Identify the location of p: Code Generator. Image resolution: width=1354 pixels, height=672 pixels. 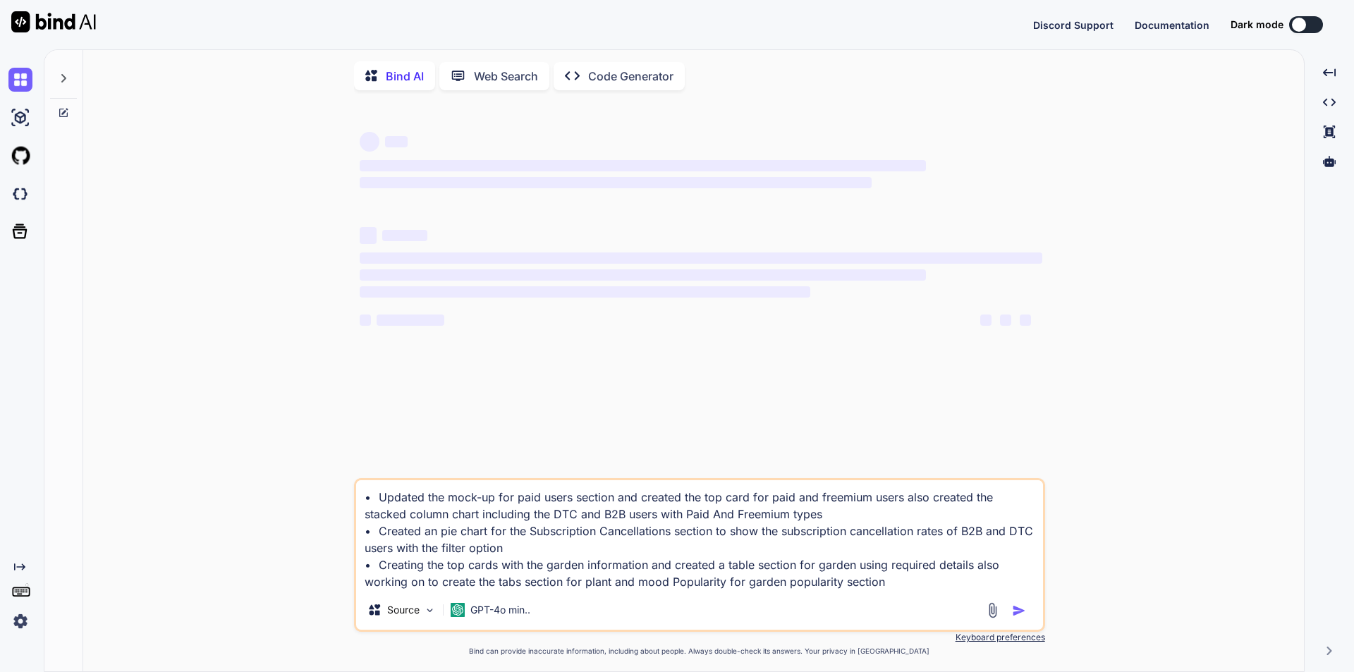
(631, 76).